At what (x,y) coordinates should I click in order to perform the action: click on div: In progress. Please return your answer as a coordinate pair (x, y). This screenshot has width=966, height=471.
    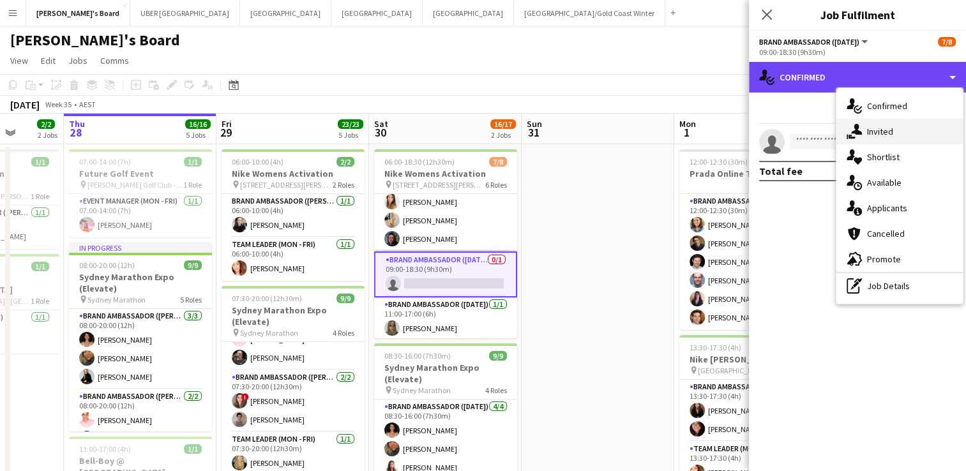
    Looking at the image, I should click on (140, 248).